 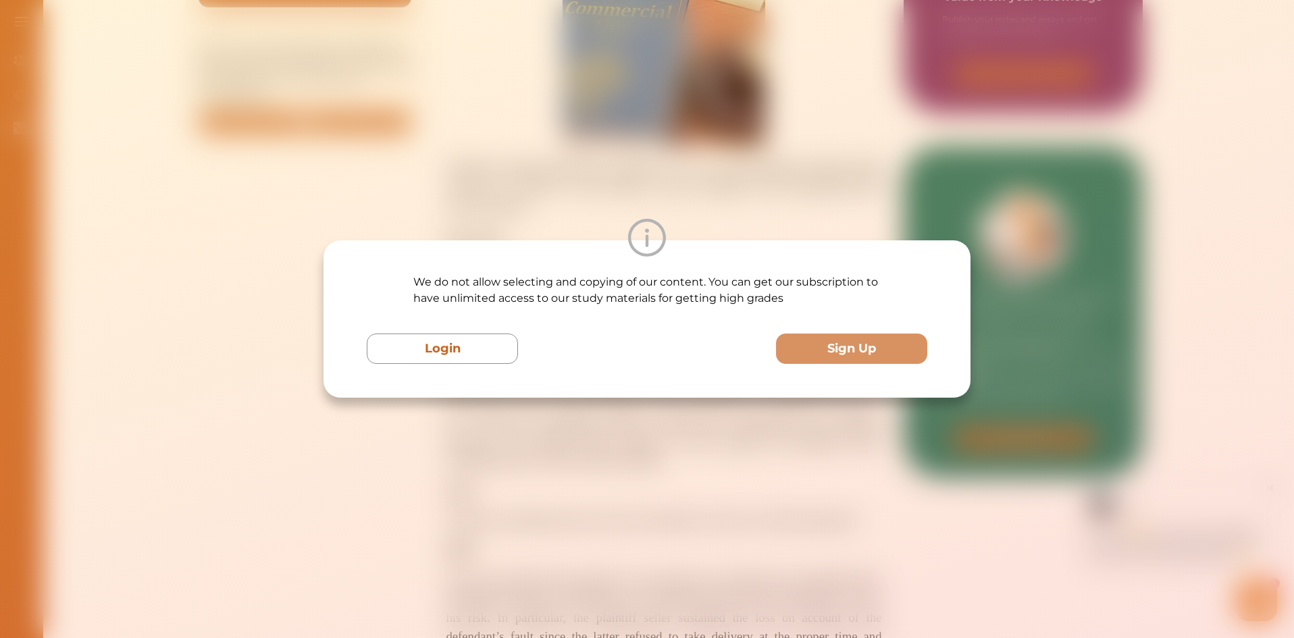 I want to click on p: Hey there If you have any questions, I'm here to help! Just text back 'Hi' and choose from the fo..., so click(x=207, y=65).